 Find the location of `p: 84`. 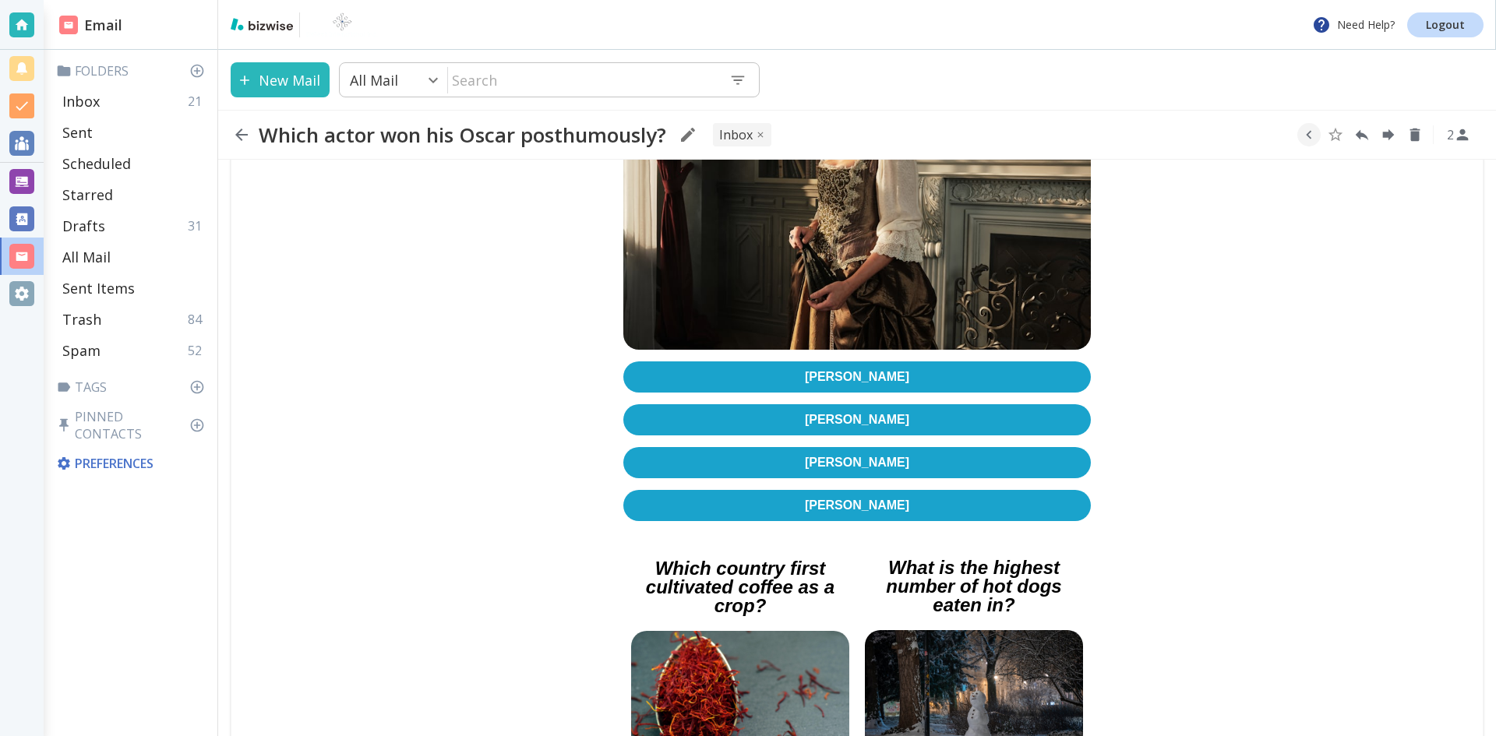

p: 84 is located at coordinates (198, 319).